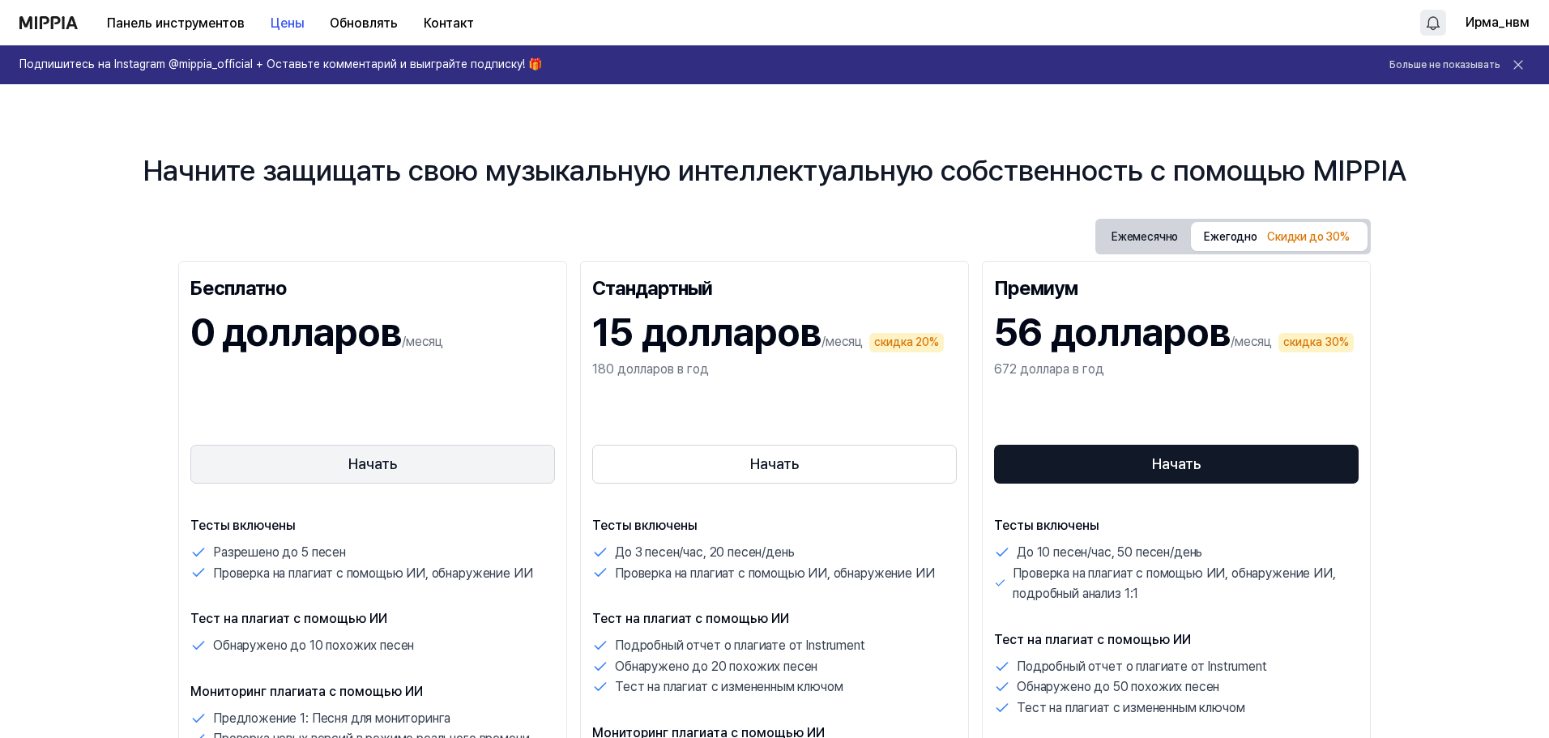  I want to click on button: Обновлять, so click(364, 23).